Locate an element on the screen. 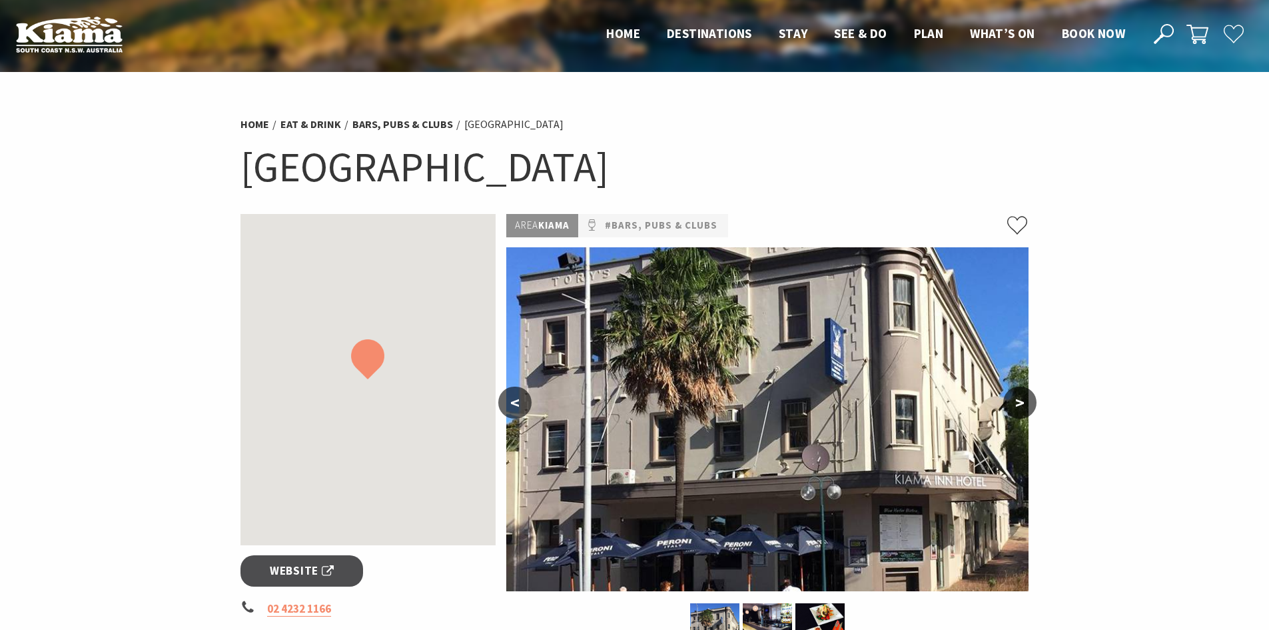 The image size is (1269, 630). a: Eat & Drink is located at coordinates (310, 124).